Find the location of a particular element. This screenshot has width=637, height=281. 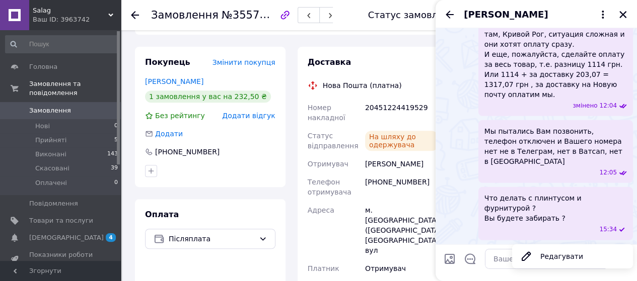

span: Статус відправлення is located at coordinates (333, 141).